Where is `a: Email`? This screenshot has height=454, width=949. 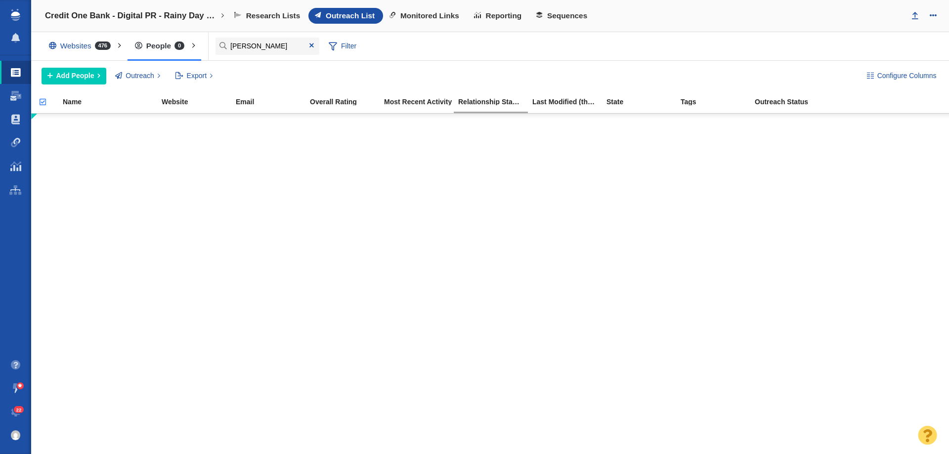 a: Email is located at coordinates (272, 102).